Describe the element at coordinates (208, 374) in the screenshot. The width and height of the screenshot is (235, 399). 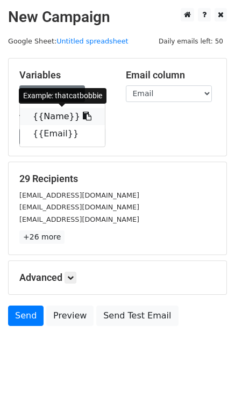
I see `div: Chat Widget` at that location.